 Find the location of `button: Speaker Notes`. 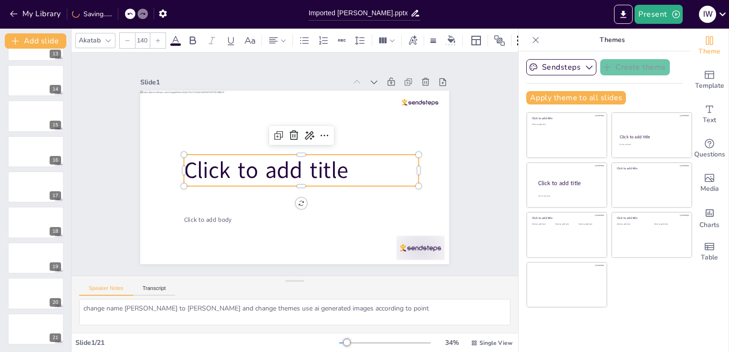

button: Speaker Notes is located at coordinates (106, 291).